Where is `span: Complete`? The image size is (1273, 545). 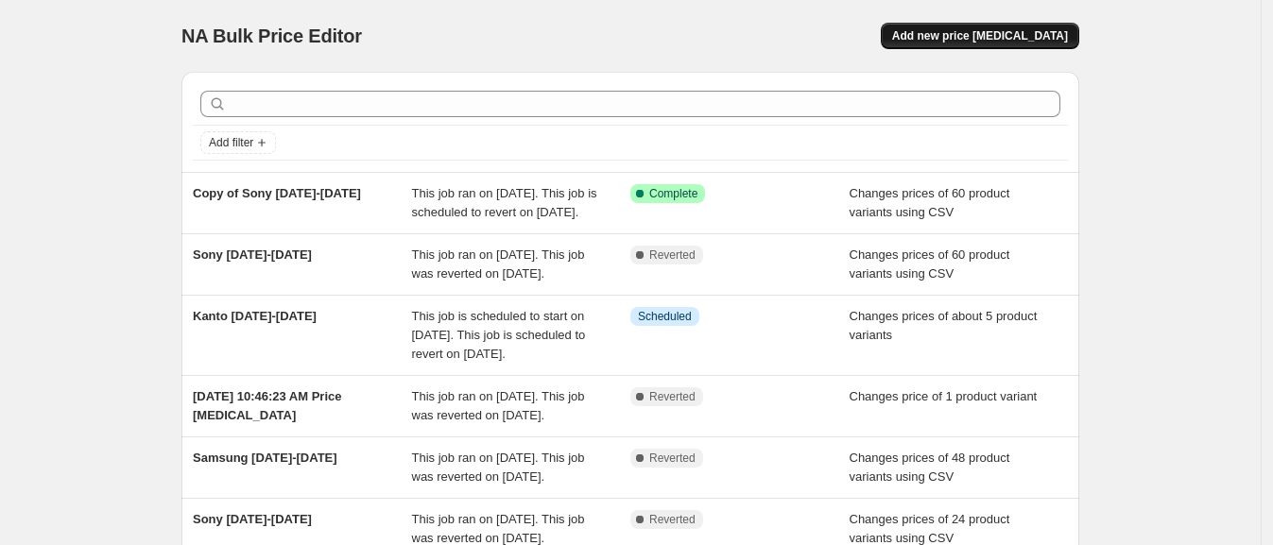
span: Complete is located at coordinates (673, 194).